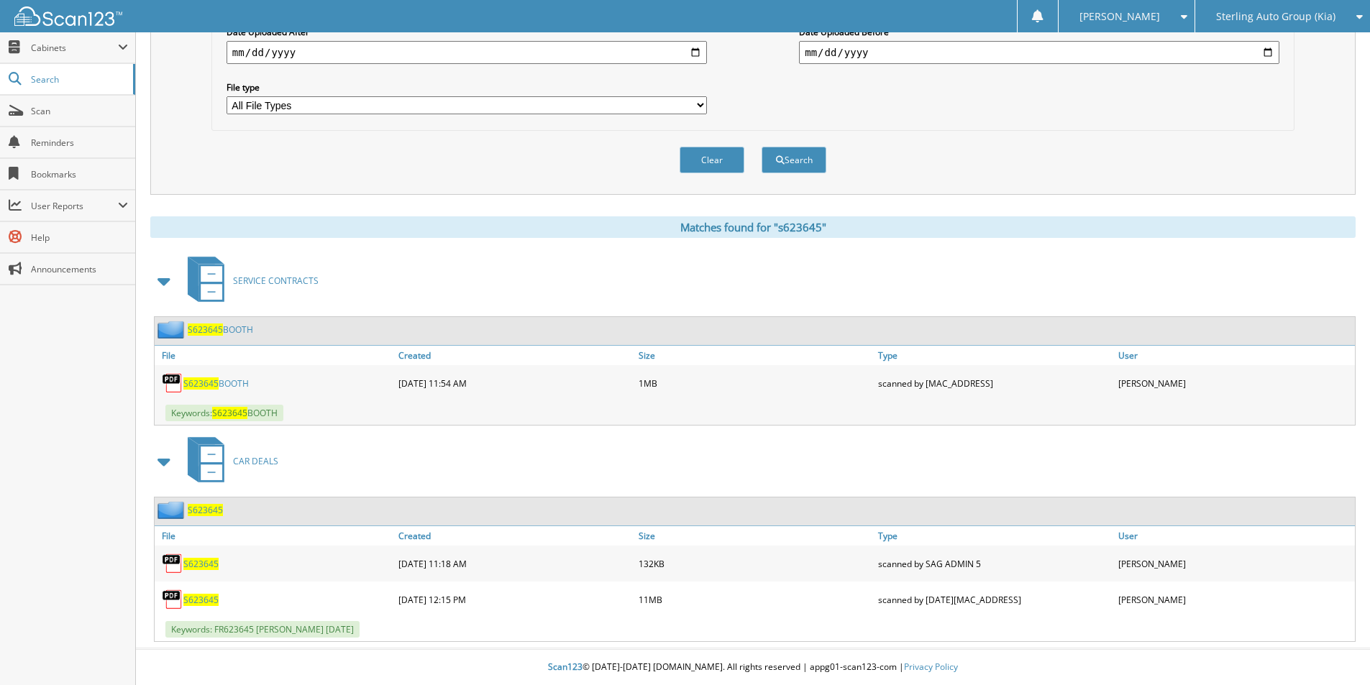 This screenshot has width=1370, height=685. What do you see at coordinates (249, 280) in the screenshot?
I see `a: SERVICE CONTRACTS` at bounding box center [249, 280].